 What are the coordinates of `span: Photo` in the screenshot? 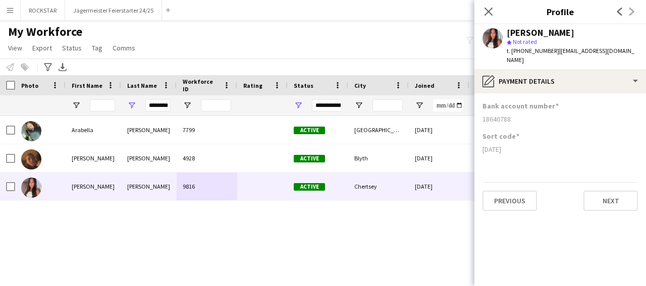 It's located at (30, 85).